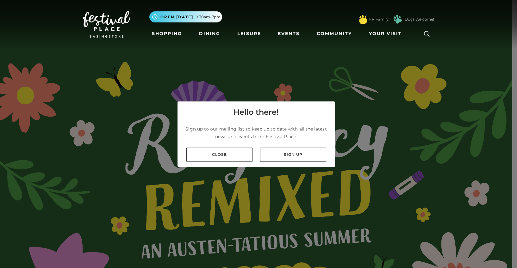 The height and width of the screenshot is (268, 517). What do you see at coordinates (256, 133) in the screenshot?
I see `p: Sign up to our mailing list to keep up to date with all the latest news and events from Festival ...` at bounding box center [256, 133].